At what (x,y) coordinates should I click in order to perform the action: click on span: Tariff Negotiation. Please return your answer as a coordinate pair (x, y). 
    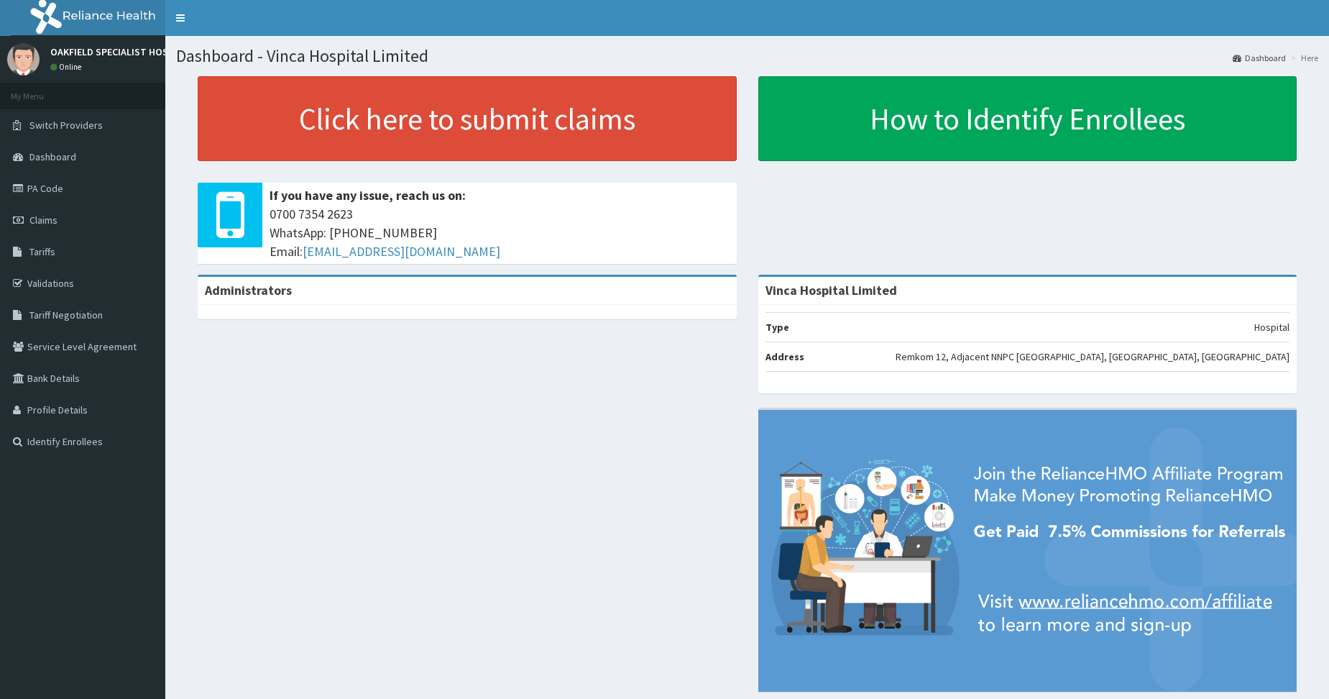
    Looking at the image, I should click on (66, 315).